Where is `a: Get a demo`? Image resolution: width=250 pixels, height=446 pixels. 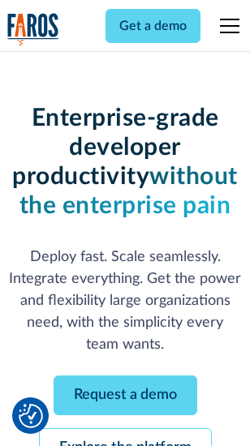 a: Get a demo is located at coordinates (152, 26).